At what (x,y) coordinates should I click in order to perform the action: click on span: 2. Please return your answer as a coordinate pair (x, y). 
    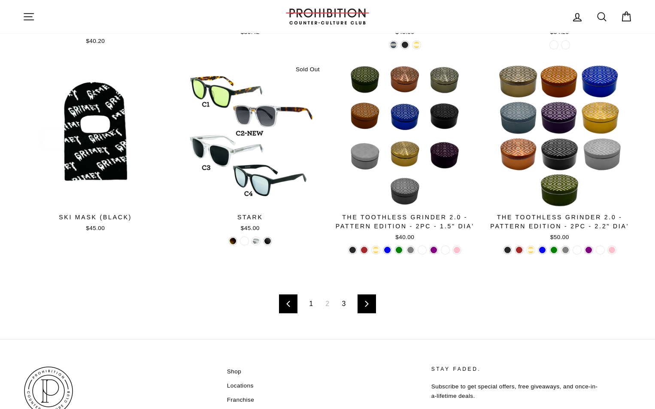
    Looking at the image, I should click on (327, 304).